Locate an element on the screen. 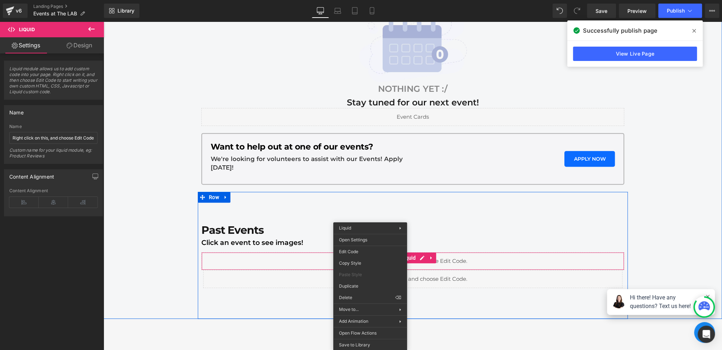 This screenshot has width=722, height=350. h1: NOTHING YET :/ is located at coordinates (309, 67).